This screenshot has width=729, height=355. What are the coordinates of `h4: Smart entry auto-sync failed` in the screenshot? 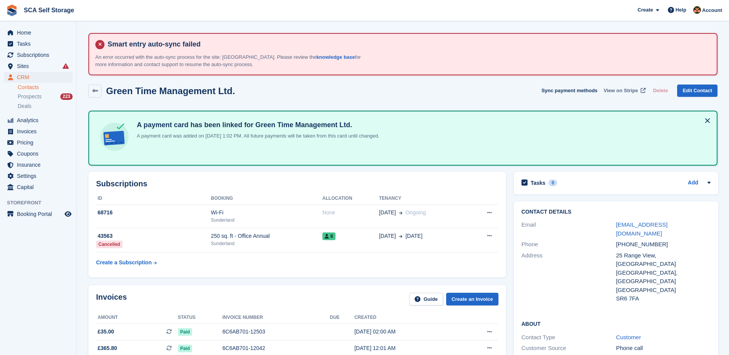 It's located at (407, 44).